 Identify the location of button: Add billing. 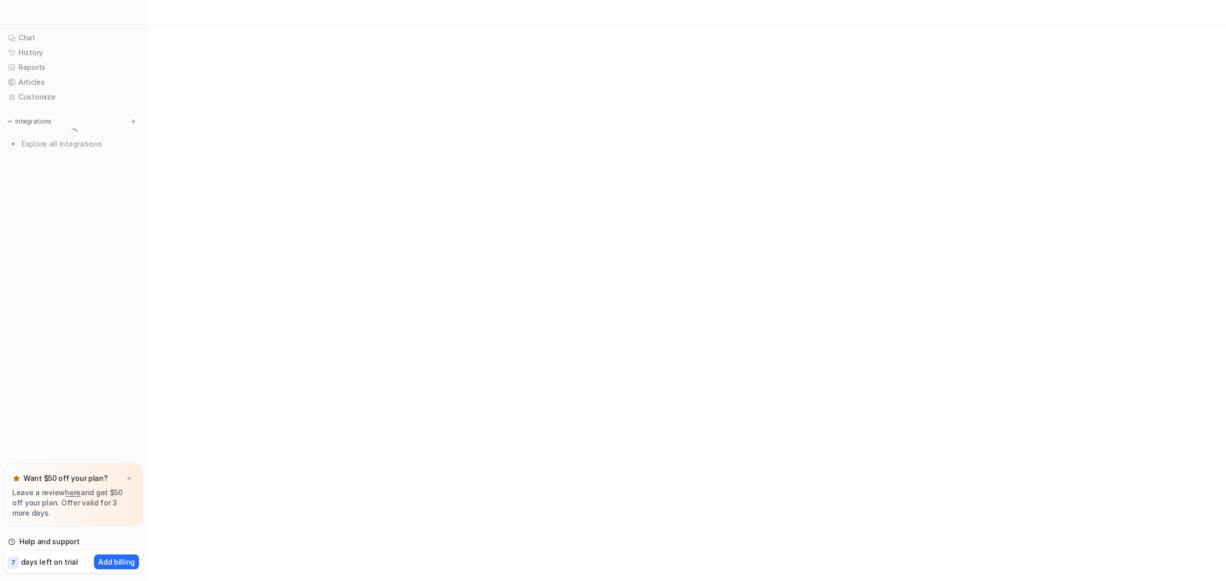
(117, 562).